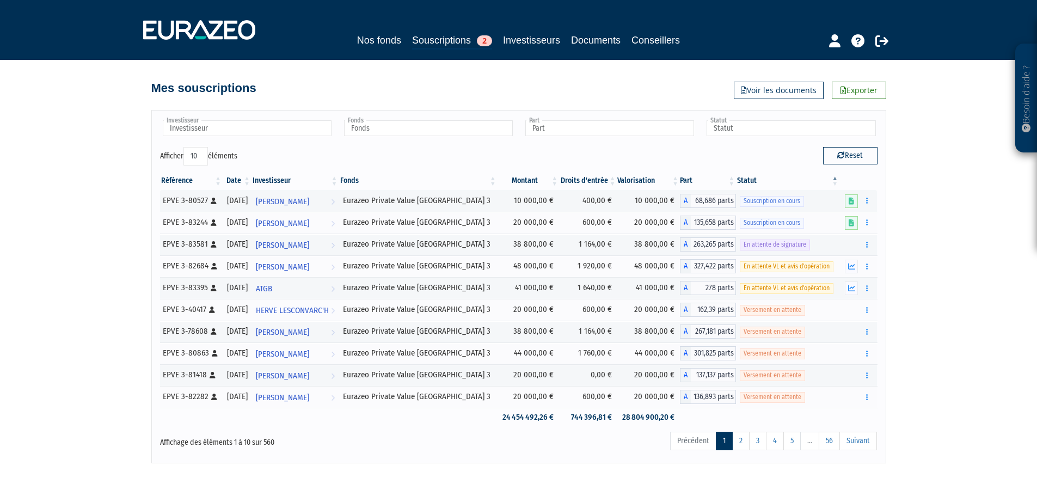 Image resolution: width=1037 pixels, height=496 pixels. I want to click on th: Investisseur: activer pour trier la colonne par ordre croissant, so click(295, 181).